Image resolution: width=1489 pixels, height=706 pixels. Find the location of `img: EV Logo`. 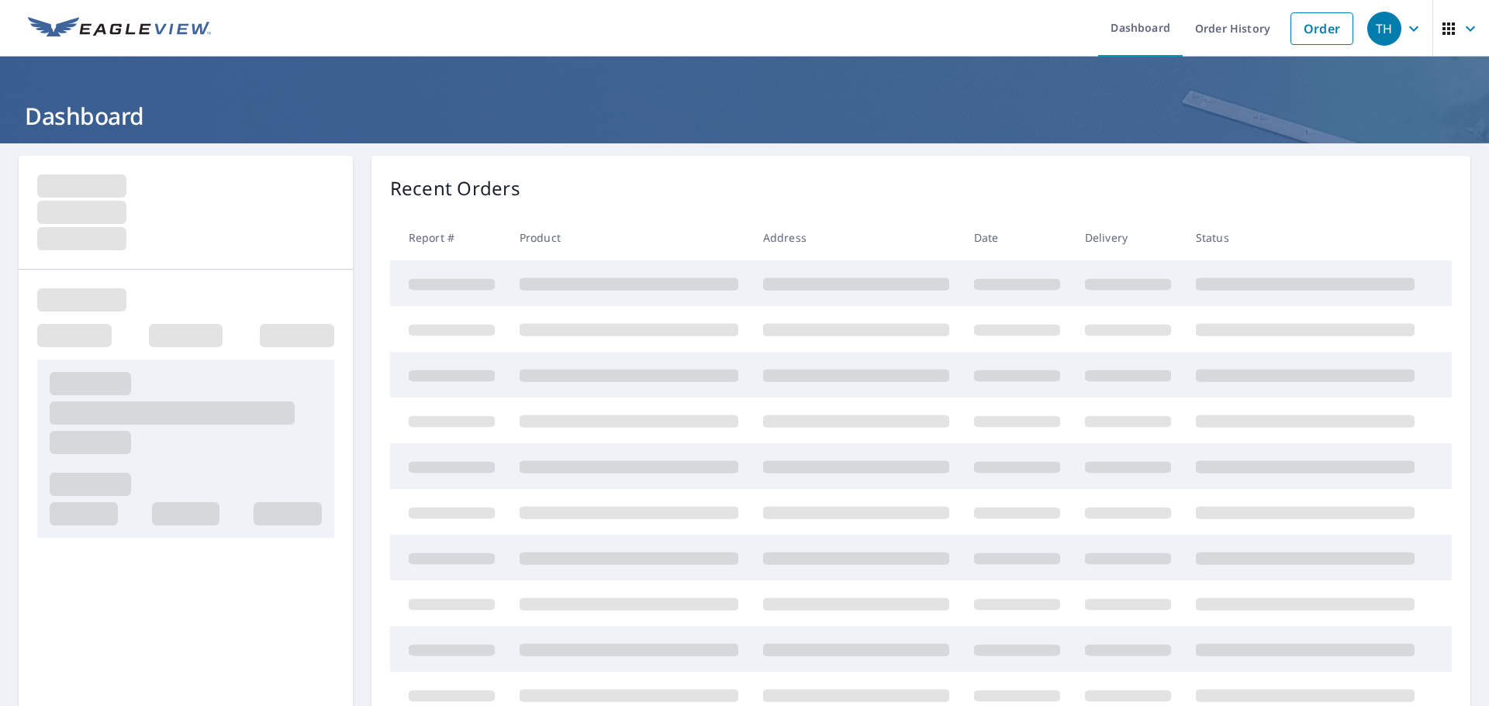

img: EV Logo is located at coordinates (119, 29).